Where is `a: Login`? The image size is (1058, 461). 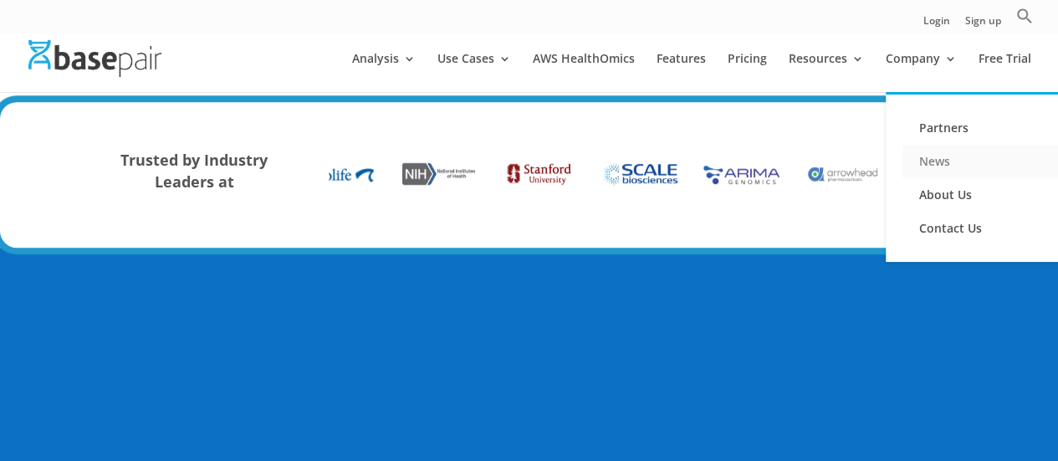
a: Login is located at coordinates (937, 24).